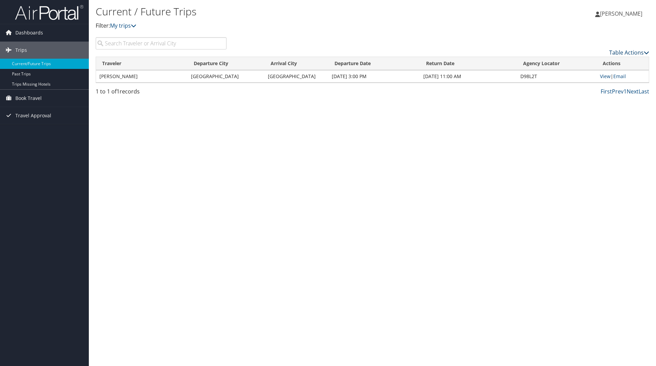  What do you see at coordinates (625, 92) in the screenshot?
I see `a: 1` at bounding box center [625, 92].